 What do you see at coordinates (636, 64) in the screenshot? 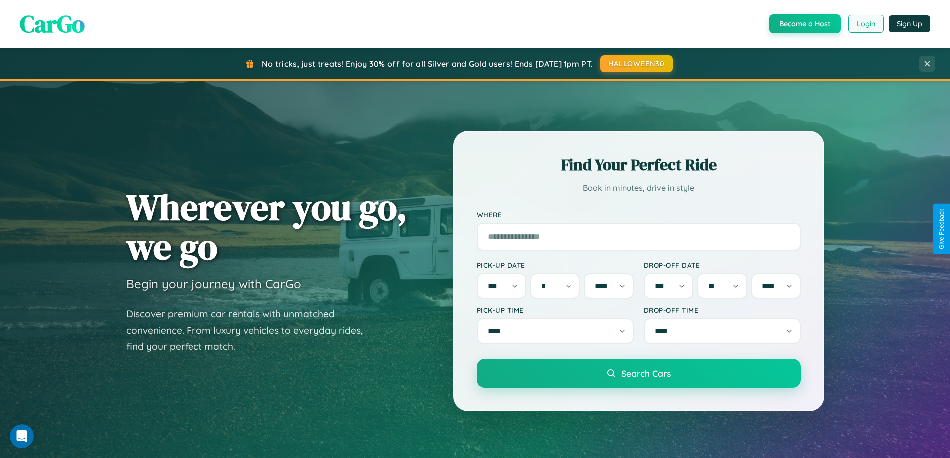
I see `button: HALLOWEEN30` at bounding box center [636, 64].